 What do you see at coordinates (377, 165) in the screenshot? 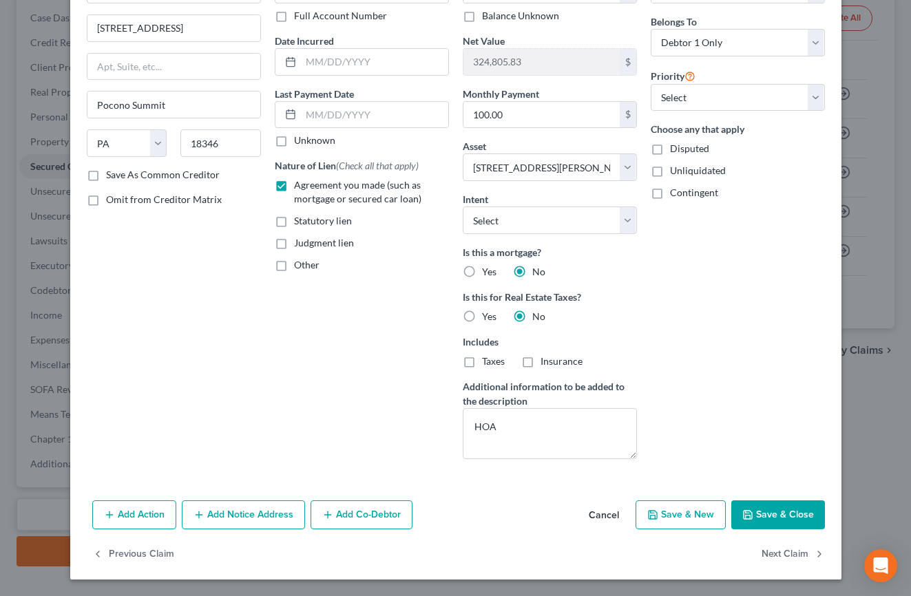
I see `span: (Check all that apply)` at bounding box center [377, 165].